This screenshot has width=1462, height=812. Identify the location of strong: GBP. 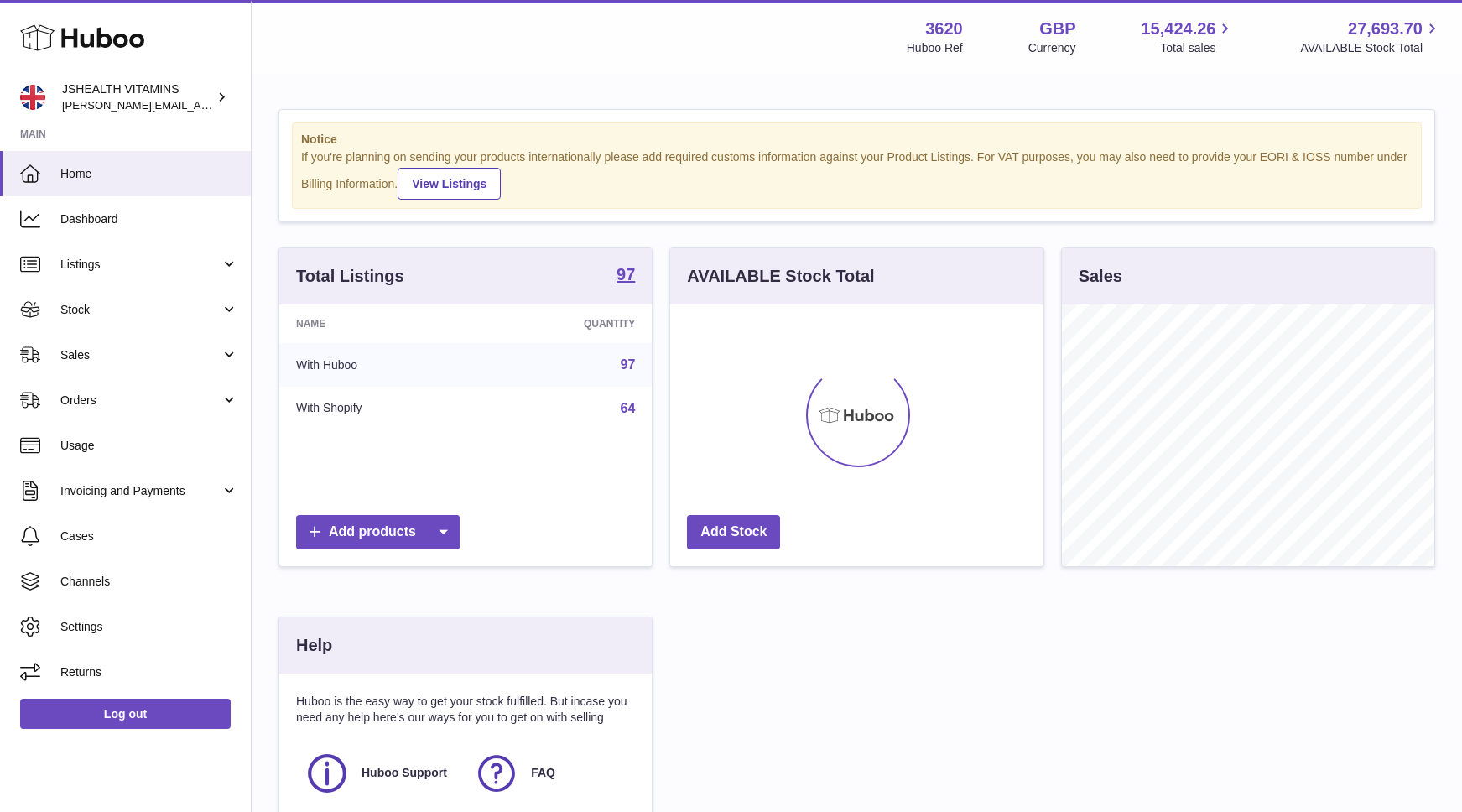
(1057, 28).